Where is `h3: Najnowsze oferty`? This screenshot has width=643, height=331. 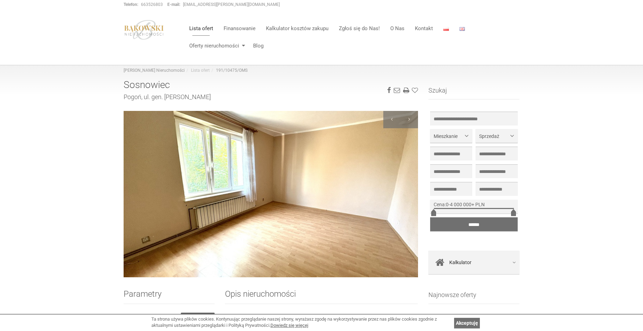
h3: Najnowsze oferty is located at coordinates (474, 298).